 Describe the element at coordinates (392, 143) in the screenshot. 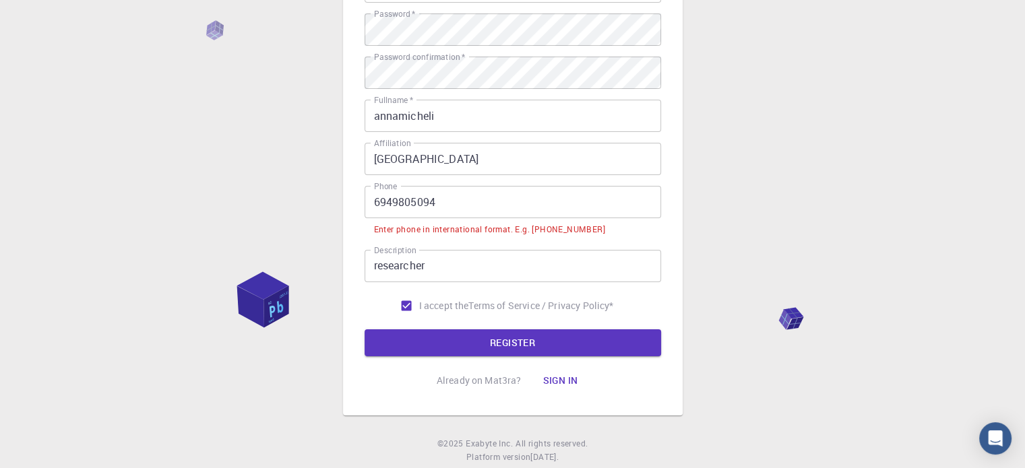

I see `label: Affiliation` at that location.